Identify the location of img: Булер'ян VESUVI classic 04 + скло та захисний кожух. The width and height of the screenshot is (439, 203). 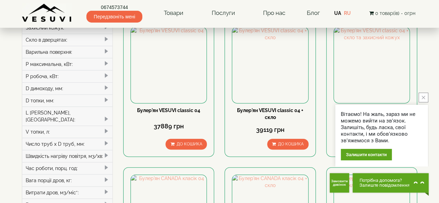
(371, 65).